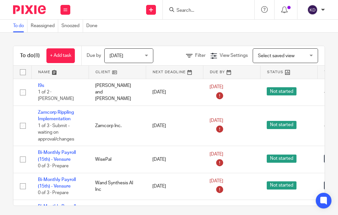  What do you see at coordinates (61, 56) in the screenshot?
I see `a: + Add task` at bounding box center [61, 56].